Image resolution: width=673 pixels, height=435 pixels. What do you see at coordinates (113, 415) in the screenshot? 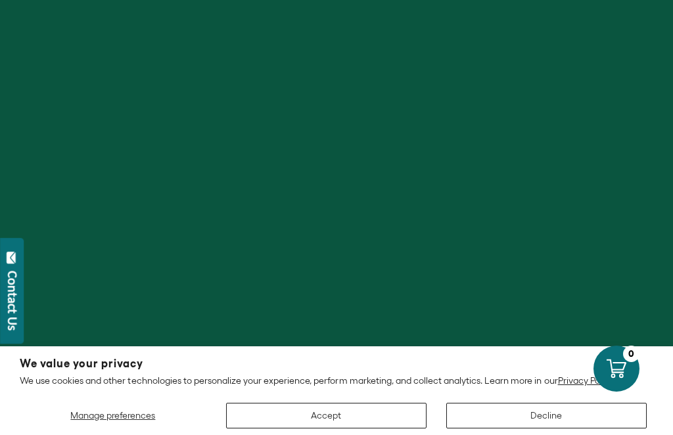
I see `button: Manage preferences` at bounding box center [113, 415].